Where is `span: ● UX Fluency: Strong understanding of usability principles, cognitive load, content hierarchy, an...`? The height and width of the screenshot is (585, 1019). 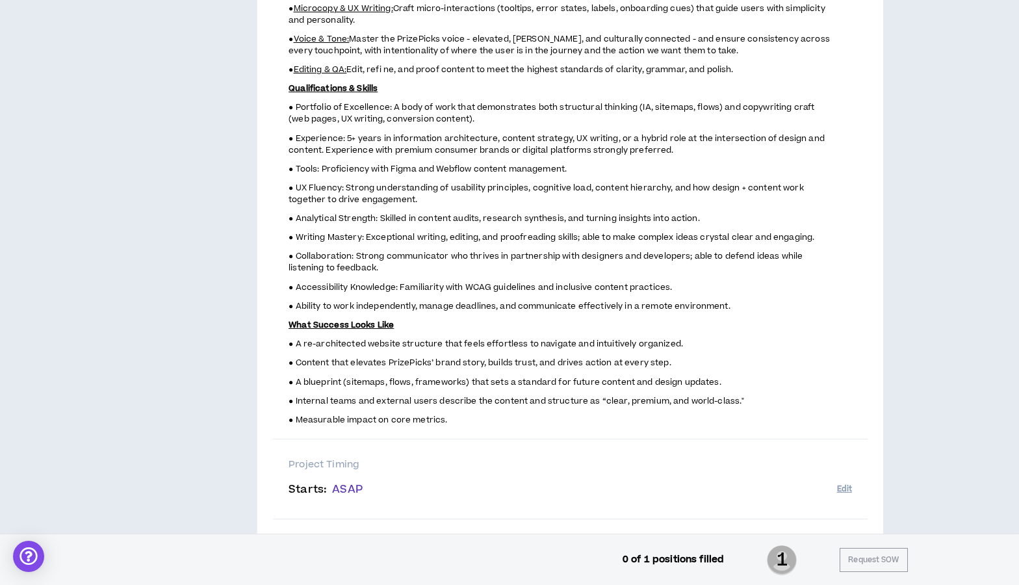 span: ● UX Fluency: Strong understanding of usability principles, cognitive load, content hierarchy, an... is located at coordinates (546, 194).